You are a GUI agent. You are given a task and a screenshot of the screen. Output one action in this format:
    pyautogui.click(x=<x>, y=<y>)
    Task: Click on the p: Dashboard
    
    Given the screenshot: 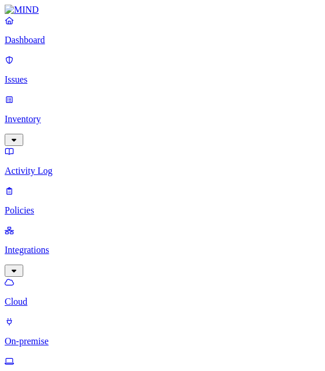 What is the action you would take?
    pyautogui.click(x=162, y=40)
    